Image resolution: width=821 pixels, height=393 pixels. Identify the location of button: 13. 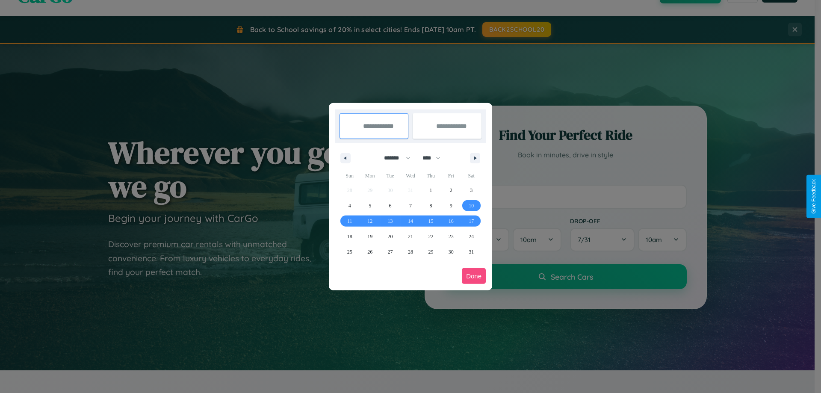
(390, 221).